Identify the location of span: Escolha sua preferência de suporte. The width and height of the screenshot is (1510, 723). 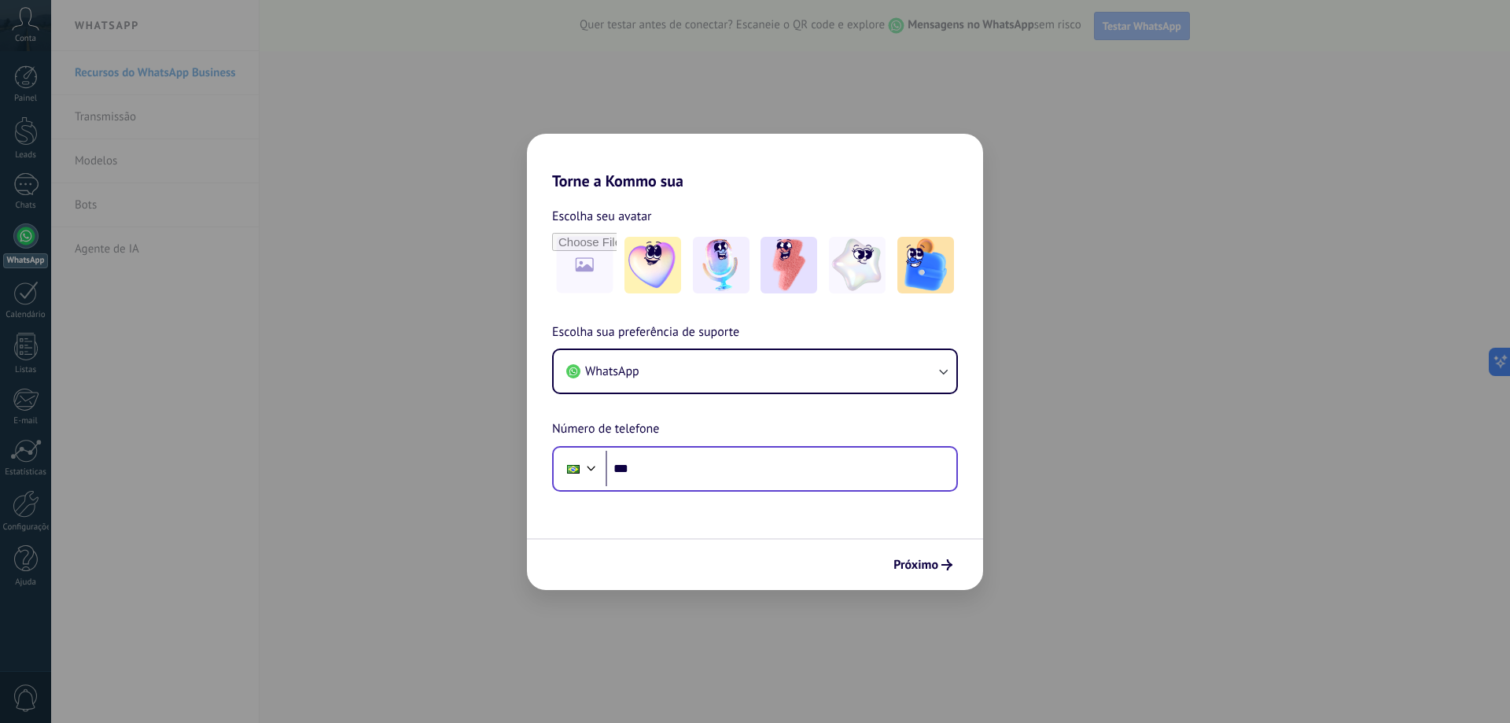
(646, 333).